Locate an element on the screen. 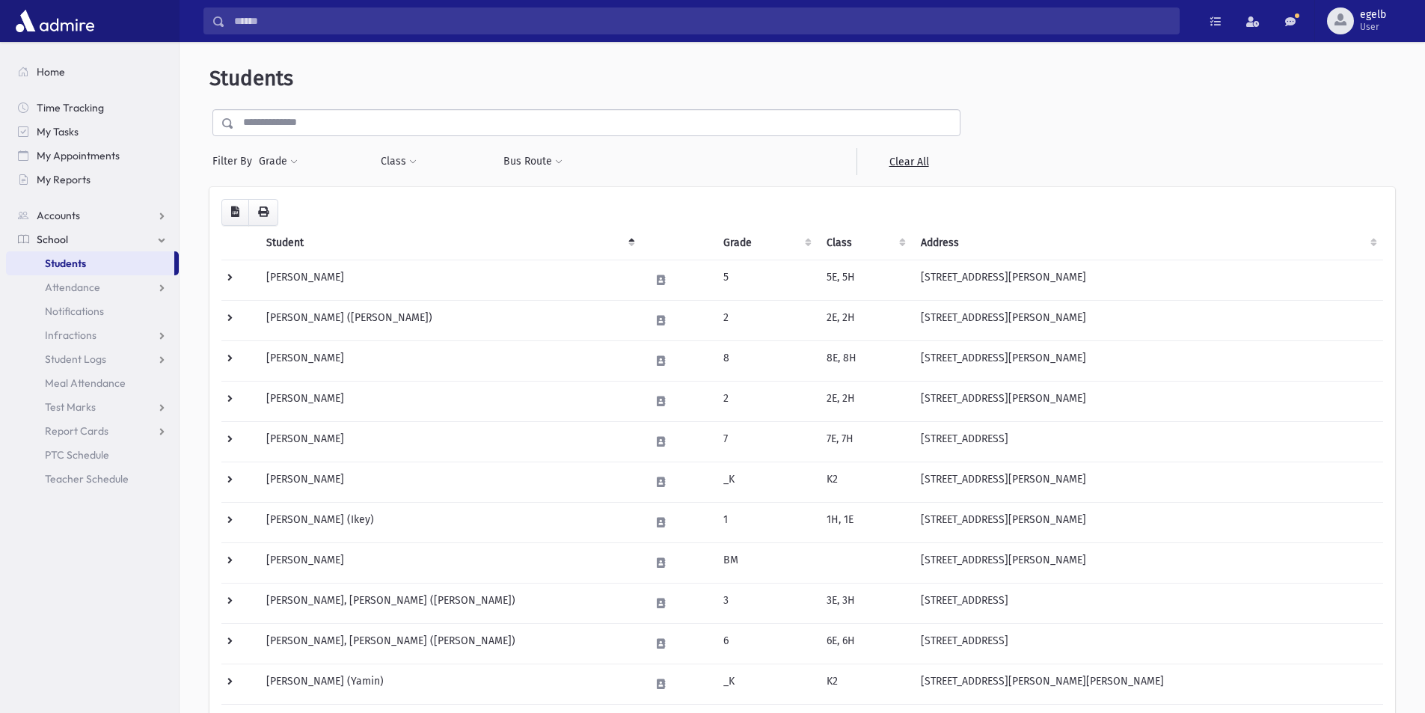 The height and width of the screenshot is (713, 1425). td: 7E, 7H is located at coordinates (865, 441).